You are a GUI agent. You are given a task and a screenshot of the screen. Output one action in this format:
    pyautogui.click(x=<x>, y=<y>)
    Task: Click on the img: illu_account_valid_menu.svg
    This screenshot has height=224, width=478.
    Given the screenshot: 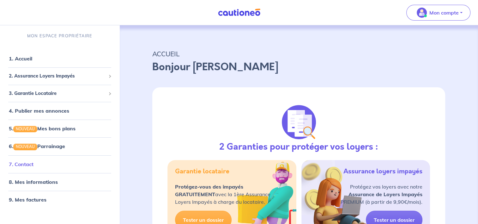 What is the action you would take?
    pyautogui.click(x=422, y=13)
    